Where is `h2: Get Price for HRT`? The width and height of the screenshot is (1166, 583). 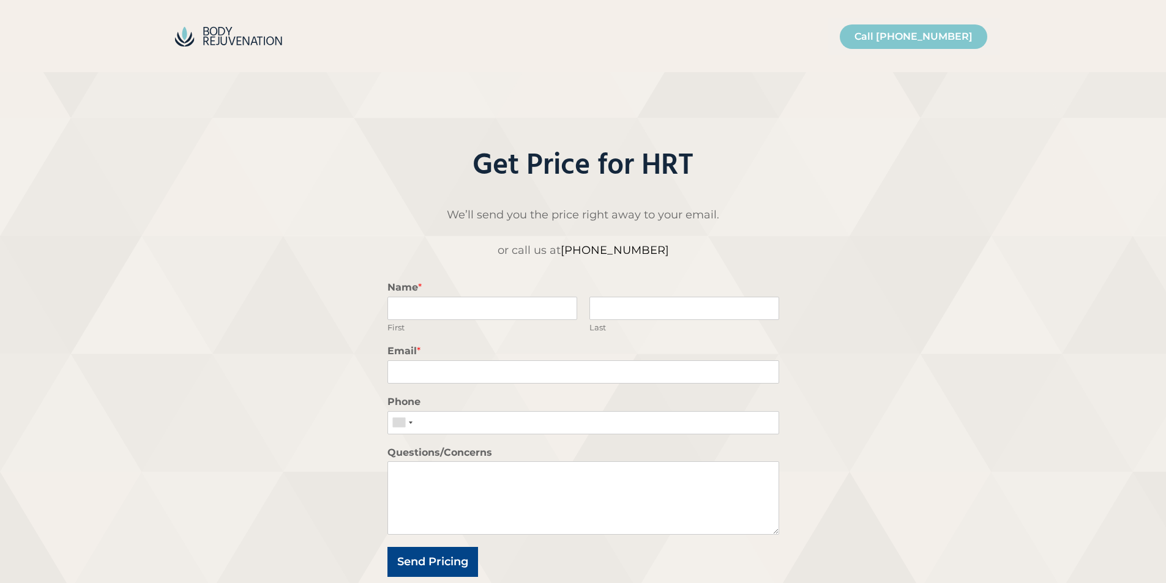
h2: Get Price for HRT is located at coordinates (583, 166).